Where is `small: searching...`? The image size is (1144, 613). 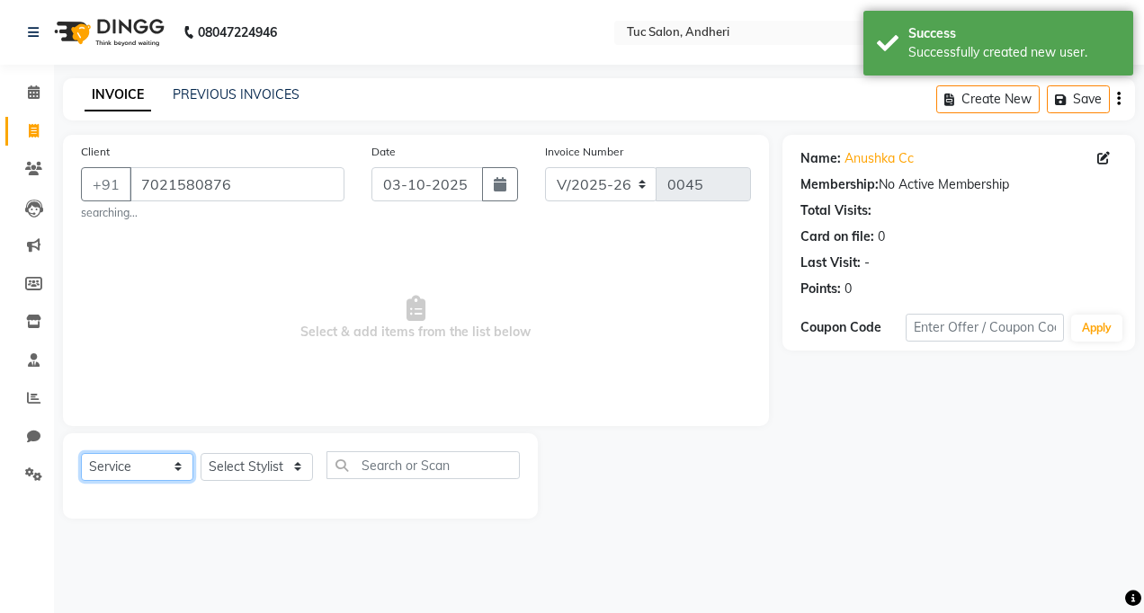
small: searching... is located at coordinates (212, 213).